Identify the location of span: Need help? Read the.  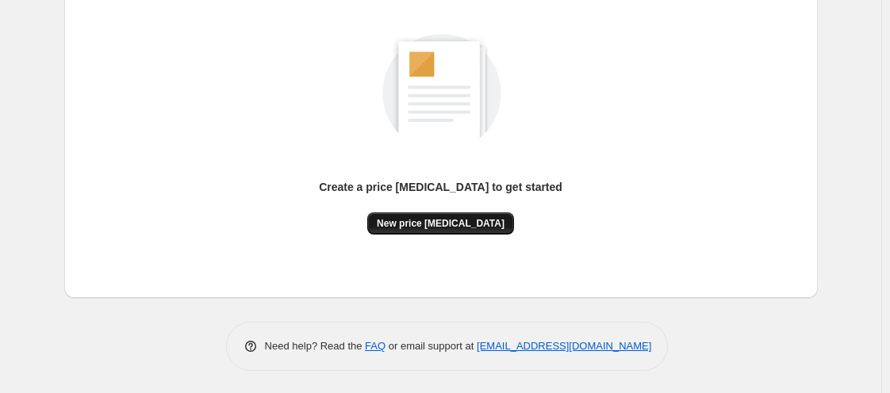
(315, 346).